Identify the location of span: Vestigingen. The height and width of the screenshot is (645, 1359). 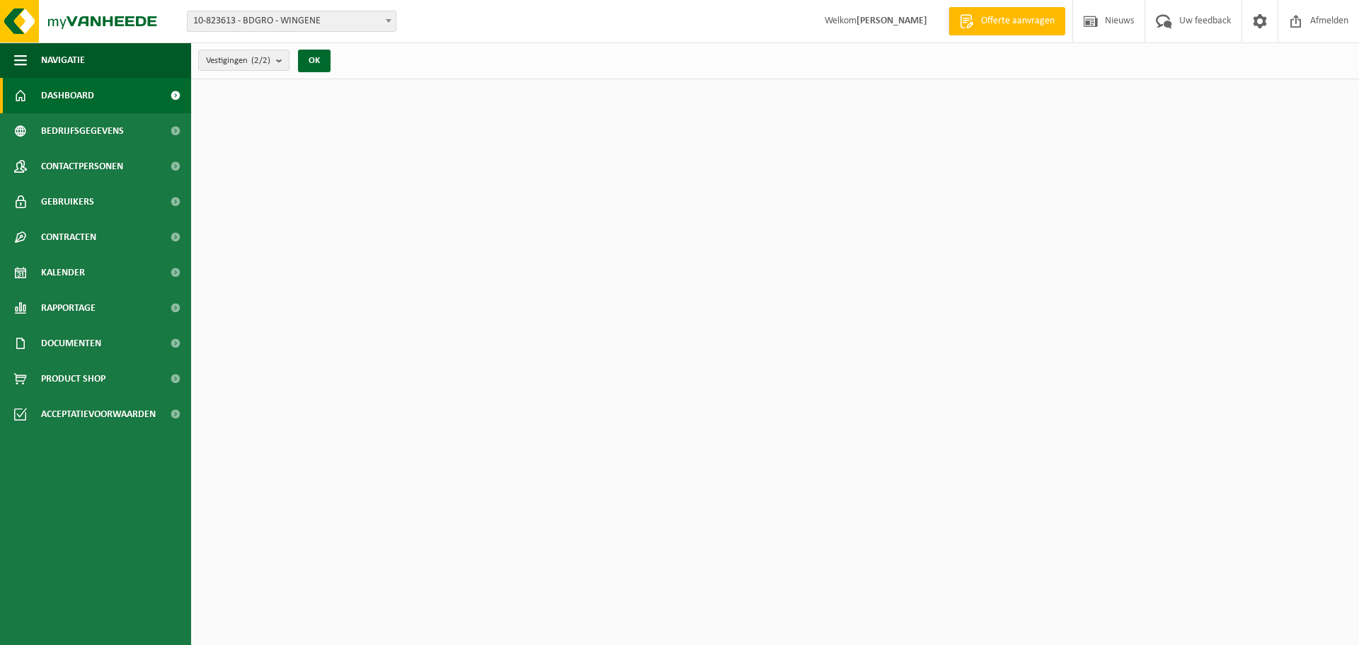
(238, 61).